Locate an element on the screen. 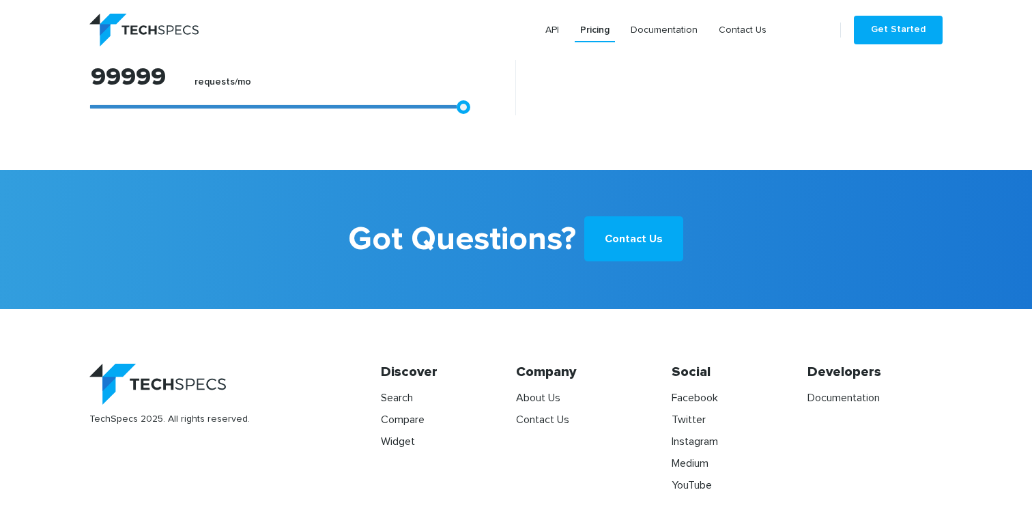 This screenshot has width=1032, height=520. a: Medium is located at coordinates (690, 463).